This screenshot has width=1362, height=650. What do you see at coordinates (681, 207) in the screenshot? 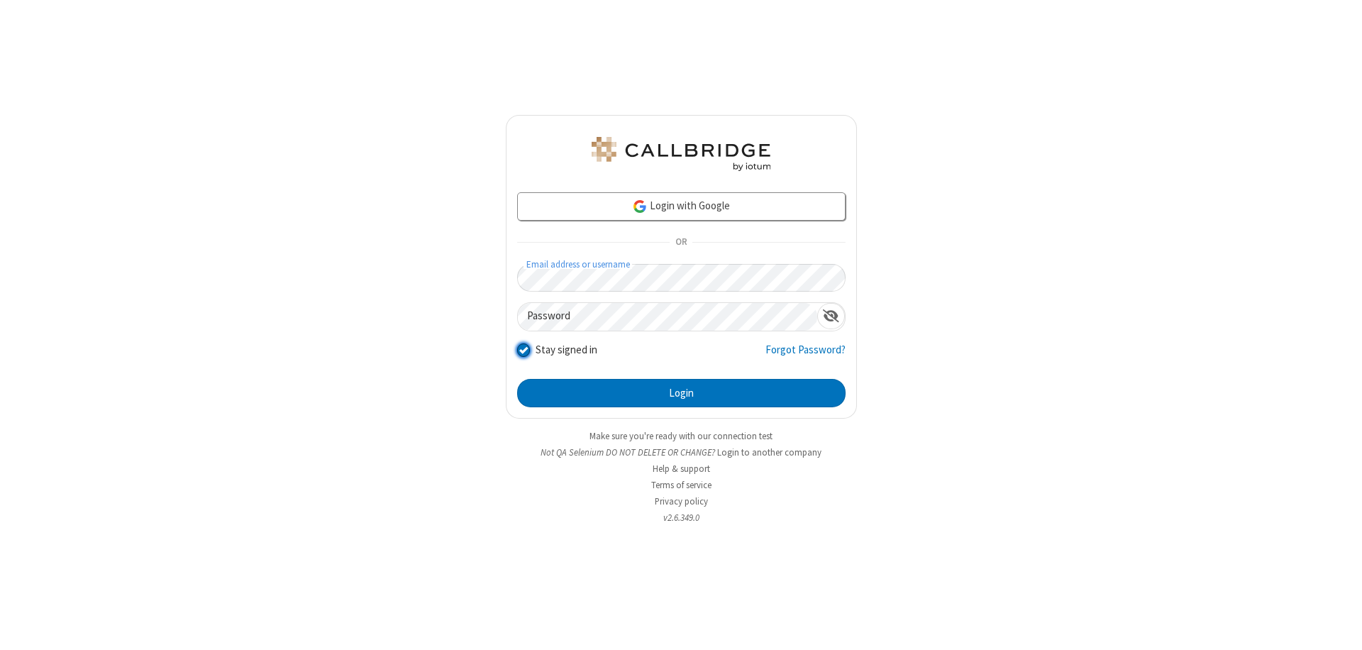
I see `a: Login with Google` at bounding box center [681, 207].